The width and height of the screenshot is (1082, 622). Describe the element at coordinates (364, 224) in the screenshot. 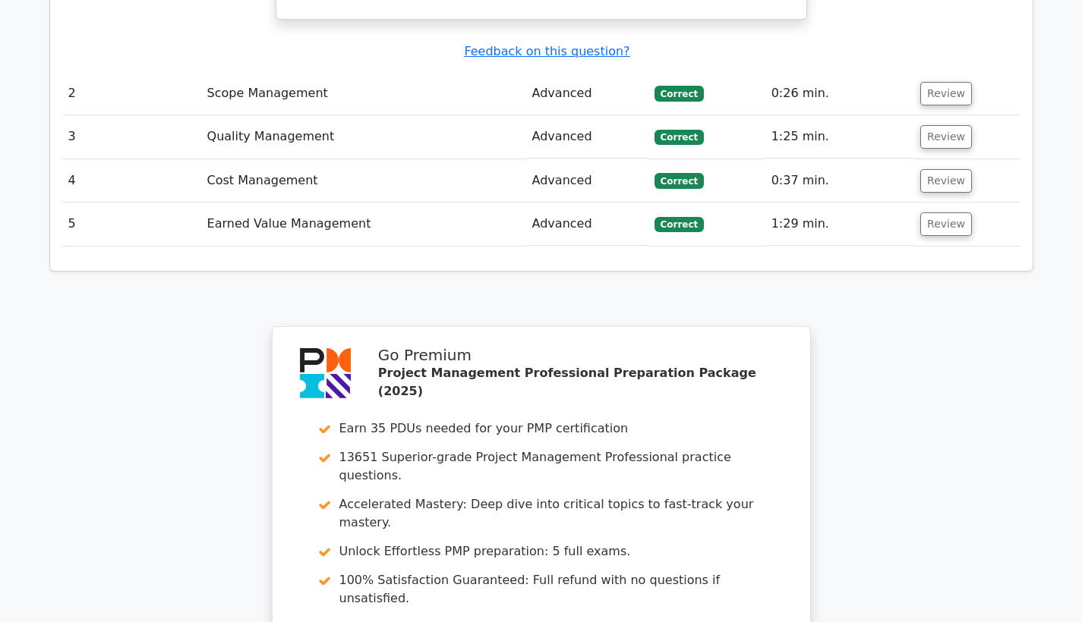

I see `td: Earned Value Management` at that location.